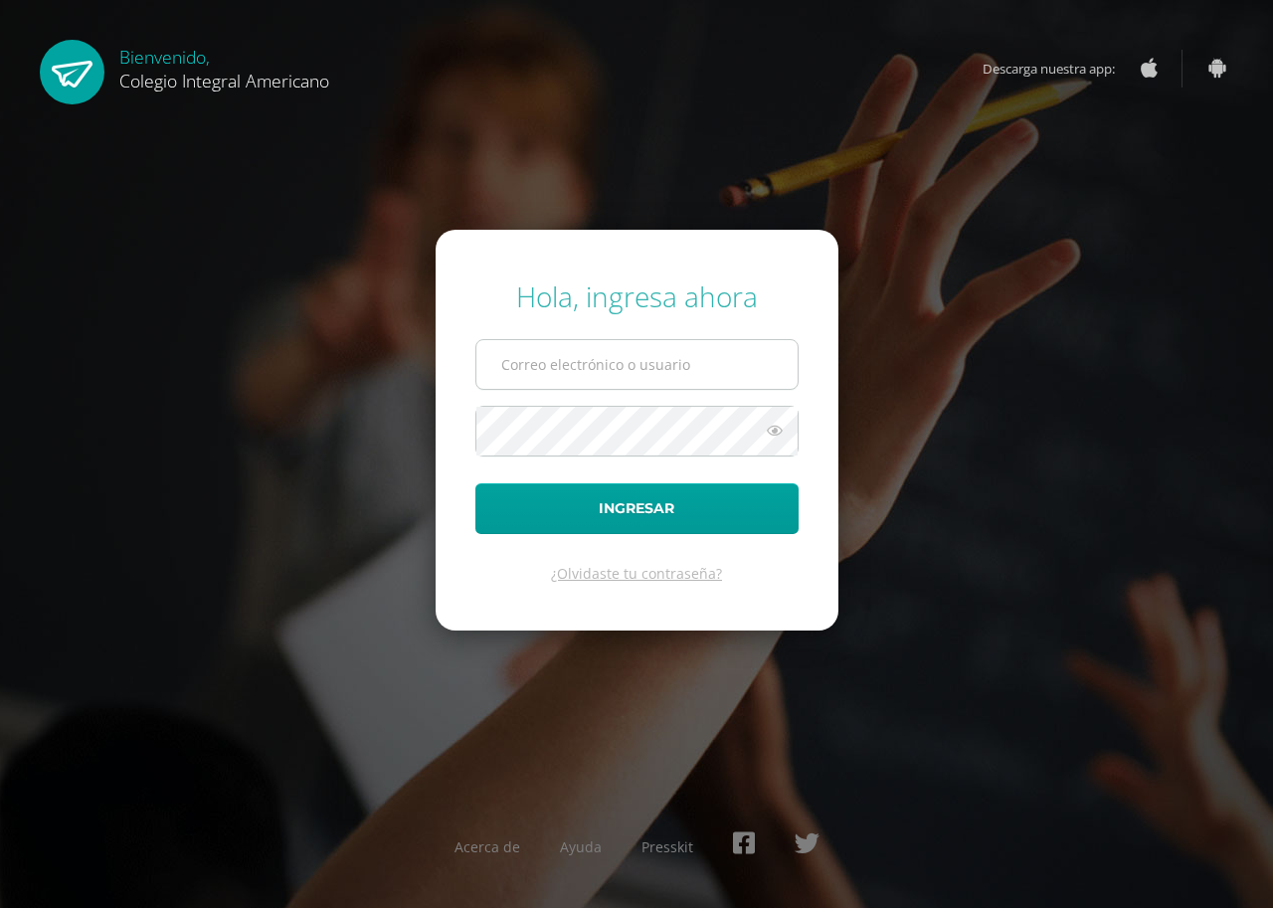  I want to click on input: Correo electrónico o usuario, so click(636, 364).